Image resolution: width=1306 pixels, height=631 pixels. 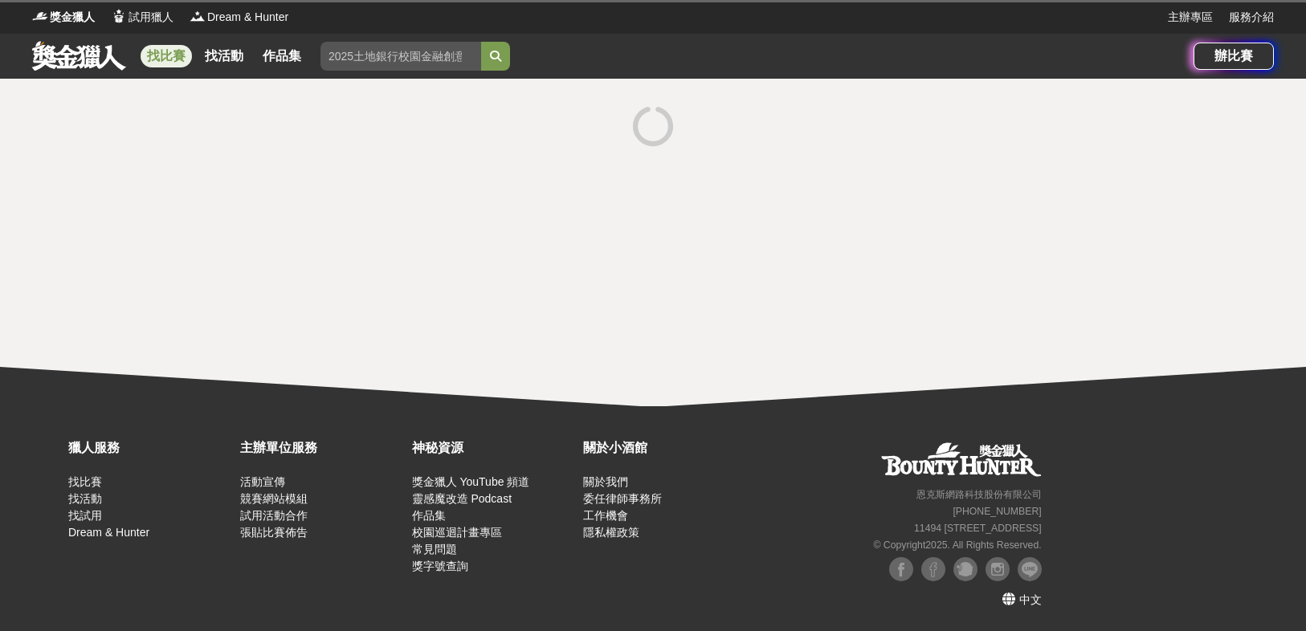 I want to click on div: 關於小酒館, so click(x=665, y=448).